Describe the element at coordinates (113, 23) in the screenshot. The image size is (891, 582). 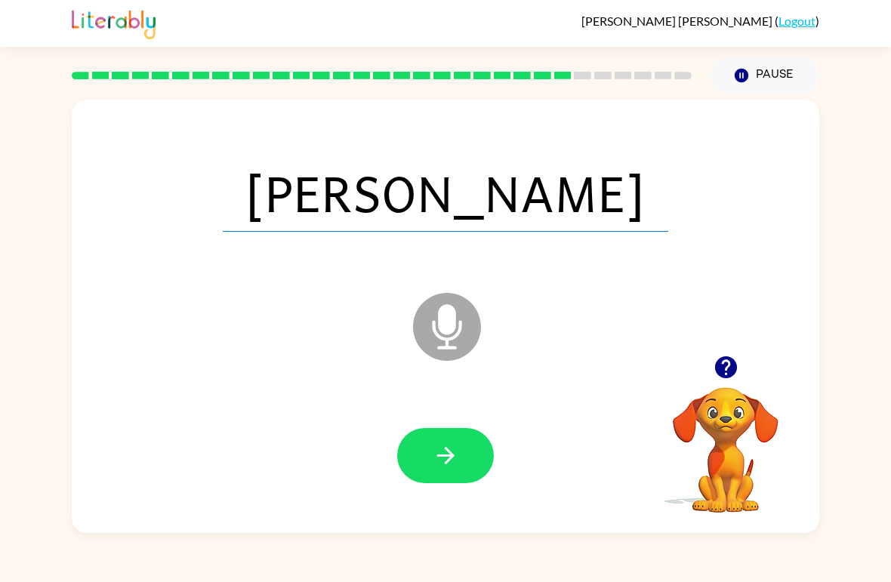
I see `img: Literably` at that location.